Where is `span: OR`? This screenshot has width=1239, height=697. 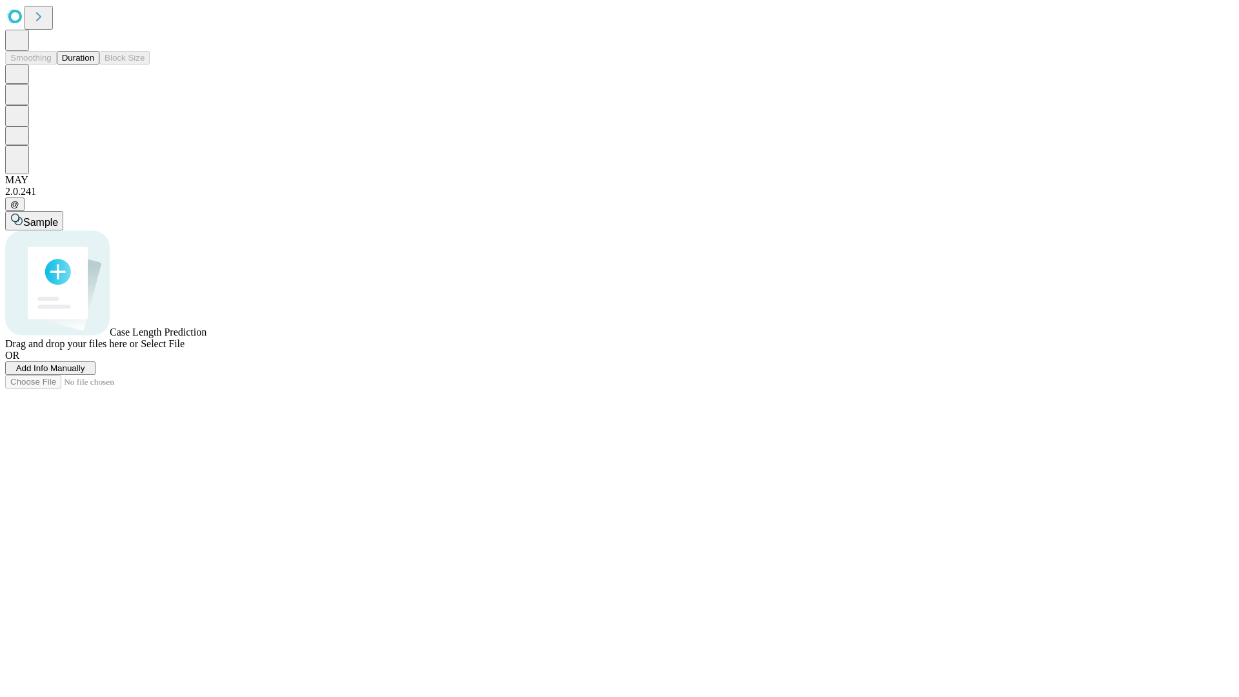 span: OR is located at coordinates (12, 355).